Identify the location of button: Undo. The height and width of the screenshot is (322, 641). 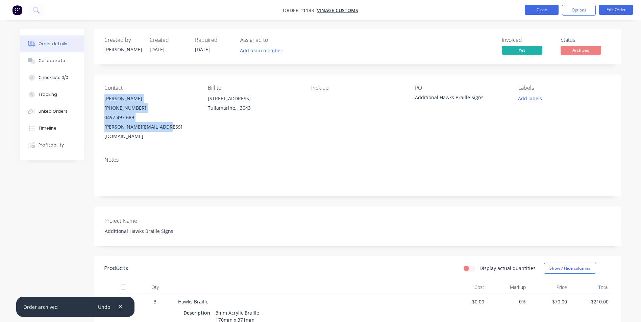
(104, 307).